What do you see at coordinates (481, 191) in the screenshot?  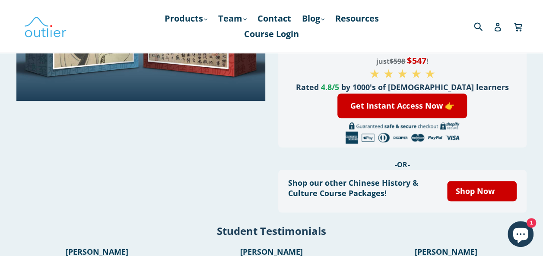 I see `a: Shop Now` at bounding box center [481, 191].